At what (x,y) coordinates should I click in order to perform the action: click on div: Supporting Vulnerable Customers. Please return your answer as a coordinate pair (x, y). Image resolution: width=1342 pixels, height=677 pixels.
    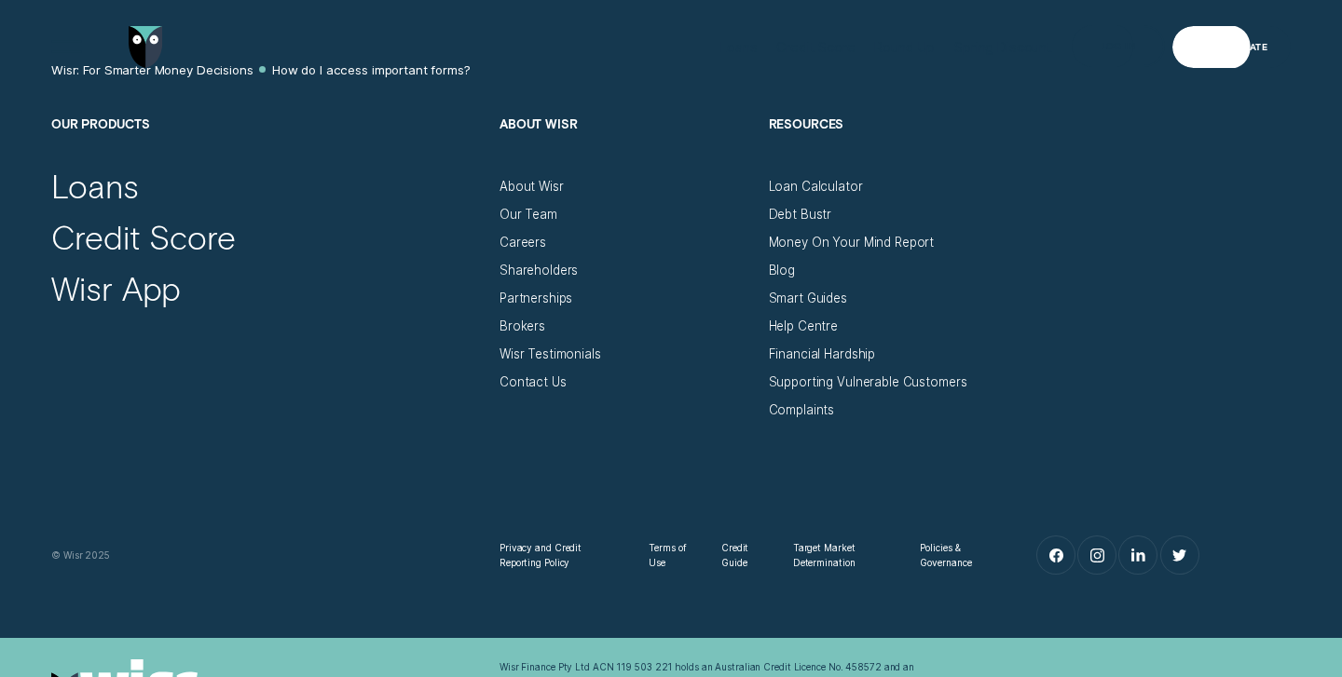
    Looking at the image, I should click on (868, 382).